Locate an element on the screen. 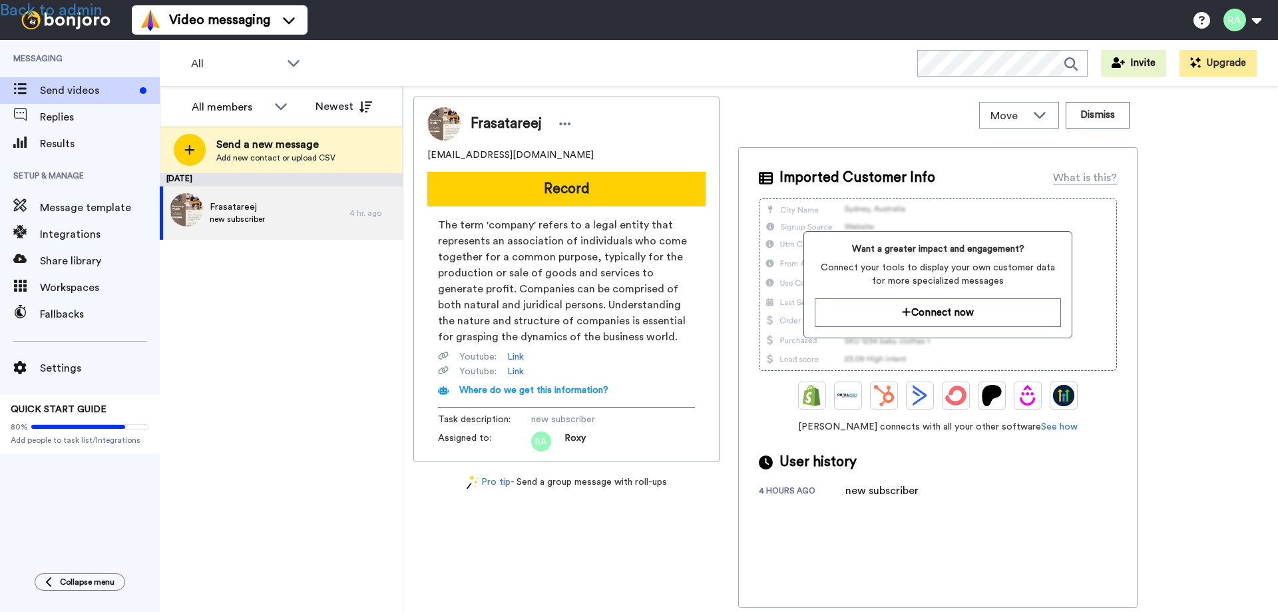 Image resolution: width=1278 pixels, height=612 pixels. button: Connect now is located at coordinates (937, 312).